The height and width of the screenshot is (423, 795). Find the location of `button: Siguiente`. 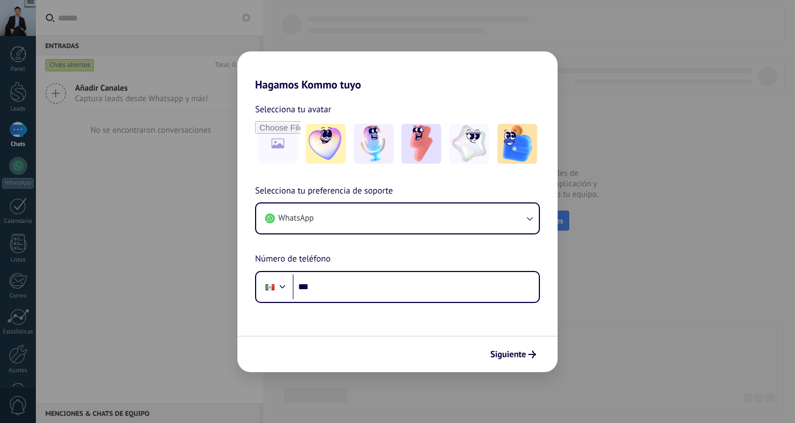

button: Siguiente is located at coordinates (513, 354).